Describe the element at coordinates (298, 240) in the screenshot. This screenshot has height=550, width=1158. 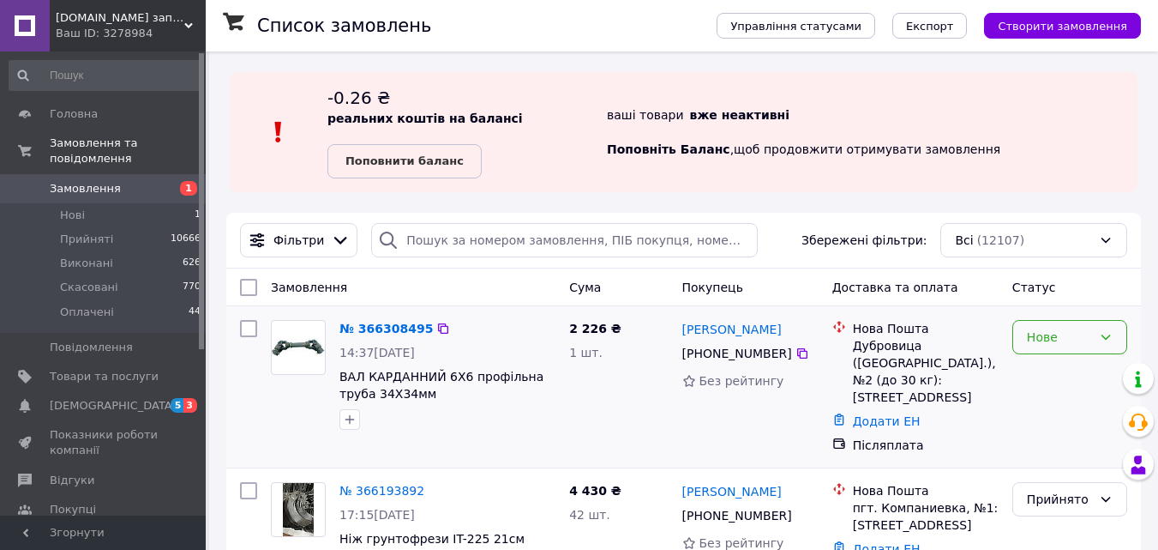
I see `span: Фільтри` at that location.